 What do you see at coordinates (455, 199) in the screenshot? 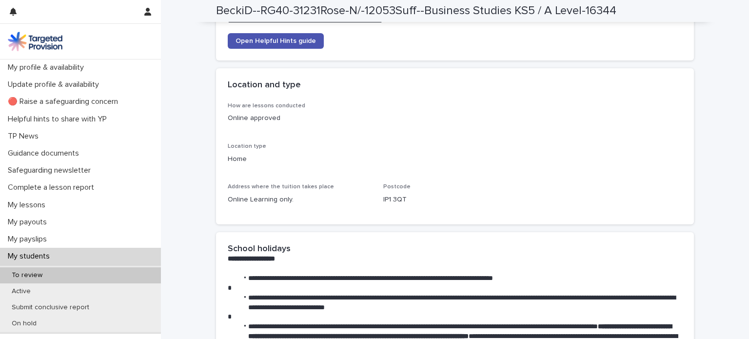
I see `p: IP1 3QT` at bounding box center [455, 199].